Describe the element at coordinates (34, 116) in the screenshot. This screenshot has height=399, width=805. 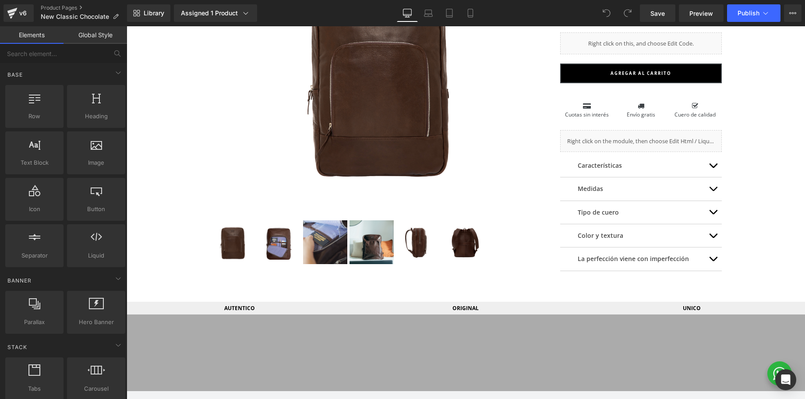
I see `span: Row` at that location.